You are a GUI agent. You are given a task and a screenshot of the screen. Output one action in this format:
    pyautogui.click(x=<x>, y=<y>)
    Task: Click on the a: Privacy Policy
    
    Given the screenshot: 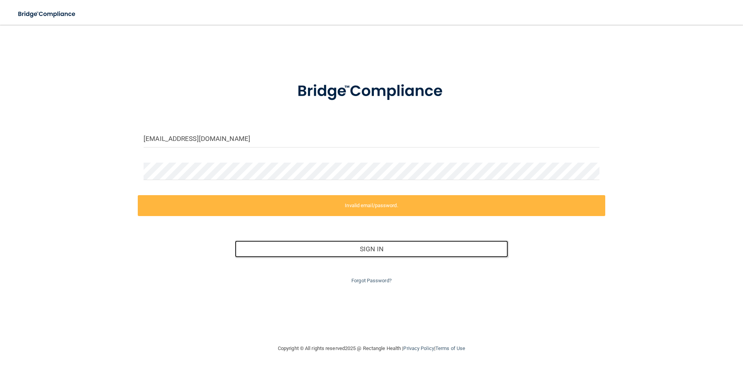 What is the action you would take?
    pyautogui.click(x=419, y=348)
    